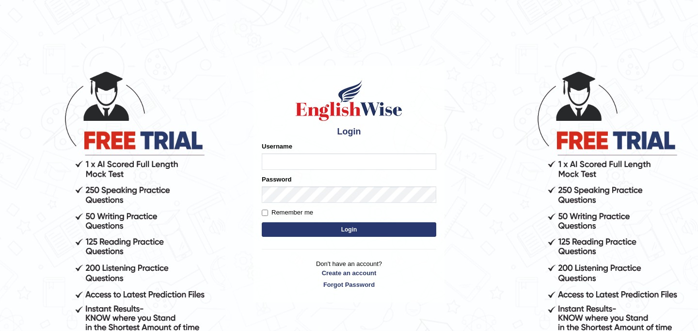 The width and height of the screenshot is (698, 331). What do you see at coordinates (349, 132) in the screenshot?
I see `h4: Login` at bounding box center [349, 132].